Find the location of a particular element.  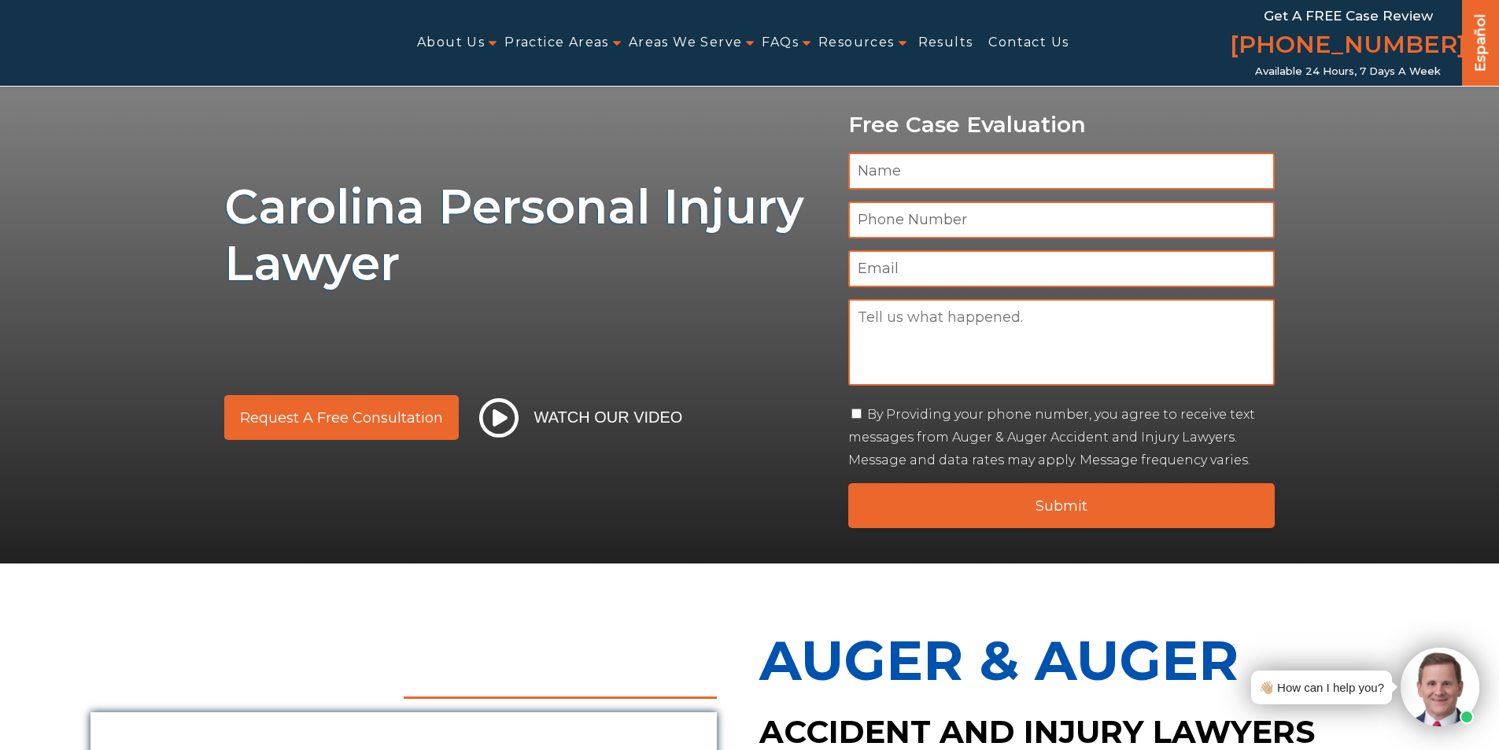

input: Name is located at coordinates (1062, 171).